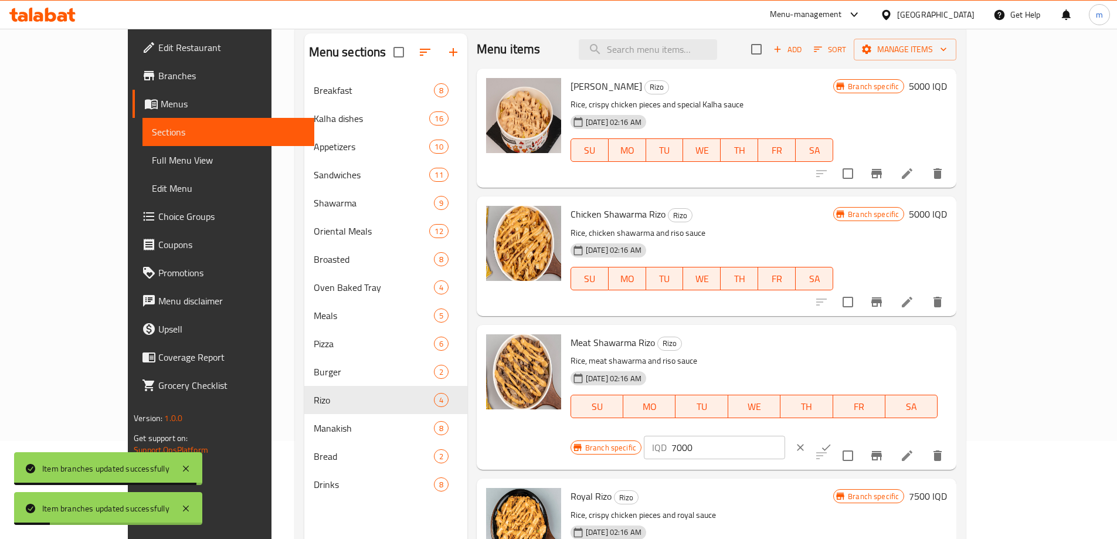  What do you see at coordinates (374, 316) in the screenshot?
I see `div: Meals` at bounding box center [374, 316].